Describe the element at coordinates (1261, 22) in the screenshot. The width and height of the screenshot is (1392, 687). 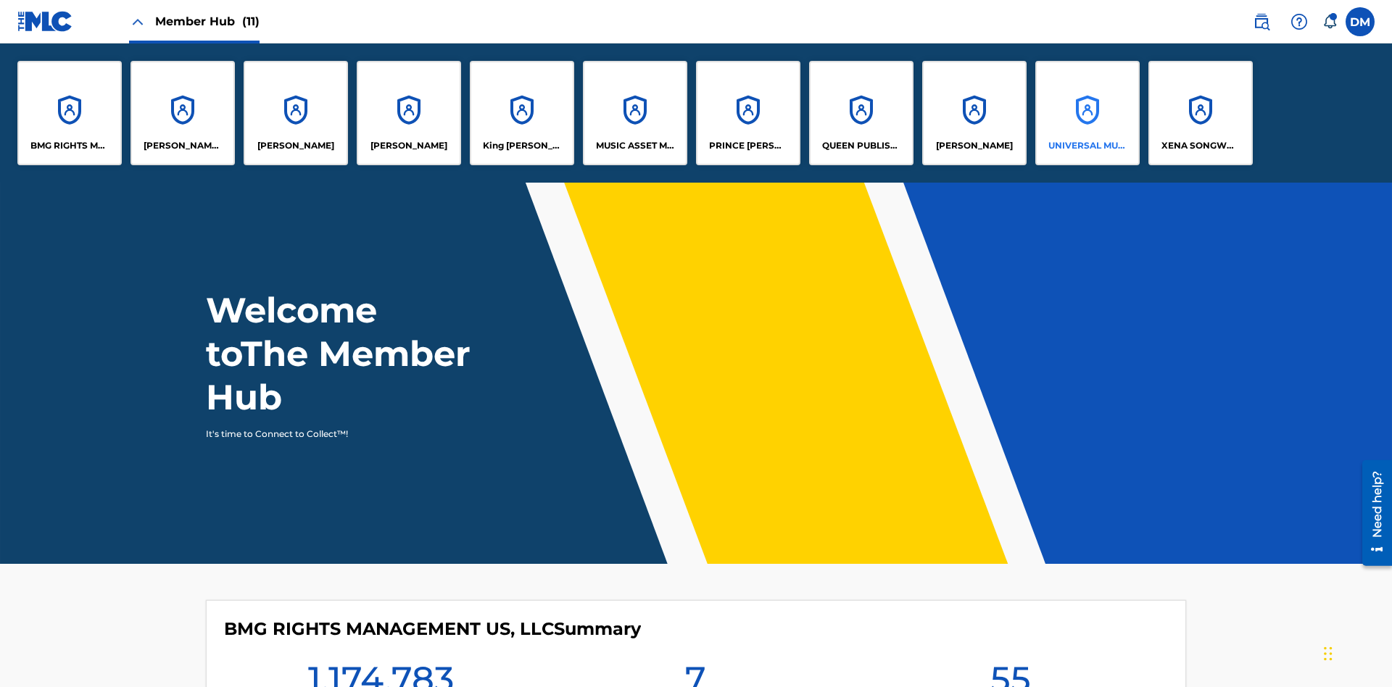
I see `a: Public Search` at that location.